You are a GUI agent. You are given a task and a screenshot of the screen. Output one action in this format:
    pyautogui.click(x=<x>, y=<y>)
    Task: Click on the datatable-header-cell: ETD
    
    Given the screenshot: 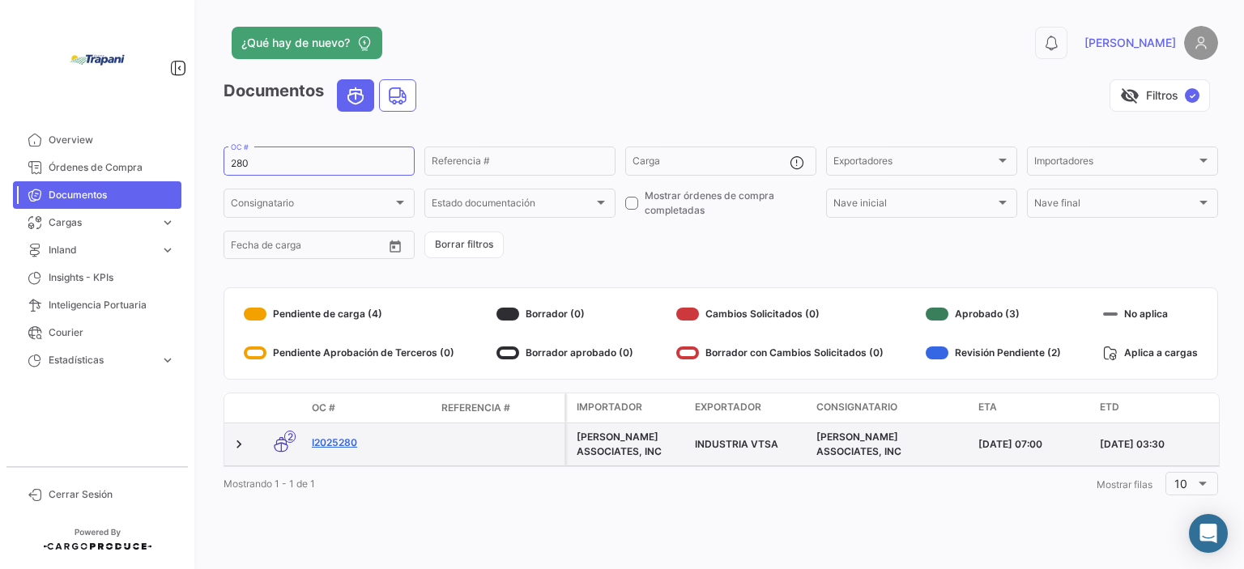 What is the action you would take?
    pyautogui.click(x=1154, y=408)
    